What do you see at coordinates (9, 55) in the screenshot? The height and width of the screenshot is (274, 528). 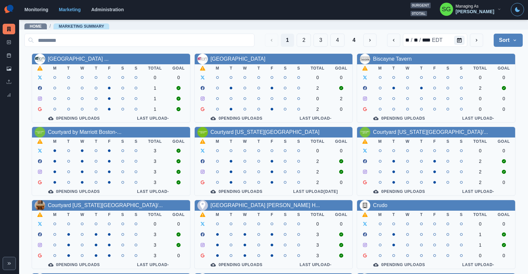 I see `a: Post Schedule` at bounding box center [9, 55].